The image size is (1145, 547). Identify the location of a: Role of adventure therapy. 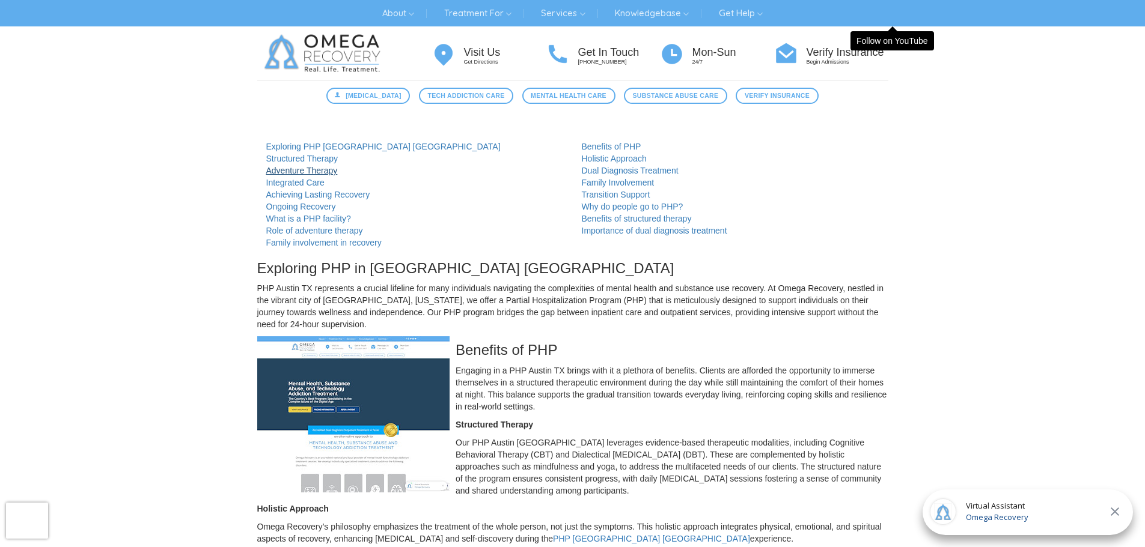
(314, 231).